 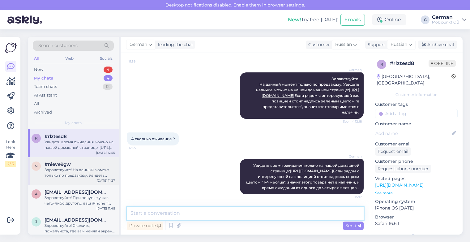 I want to click on img: Askly Logo, so click(x=11, y=48).